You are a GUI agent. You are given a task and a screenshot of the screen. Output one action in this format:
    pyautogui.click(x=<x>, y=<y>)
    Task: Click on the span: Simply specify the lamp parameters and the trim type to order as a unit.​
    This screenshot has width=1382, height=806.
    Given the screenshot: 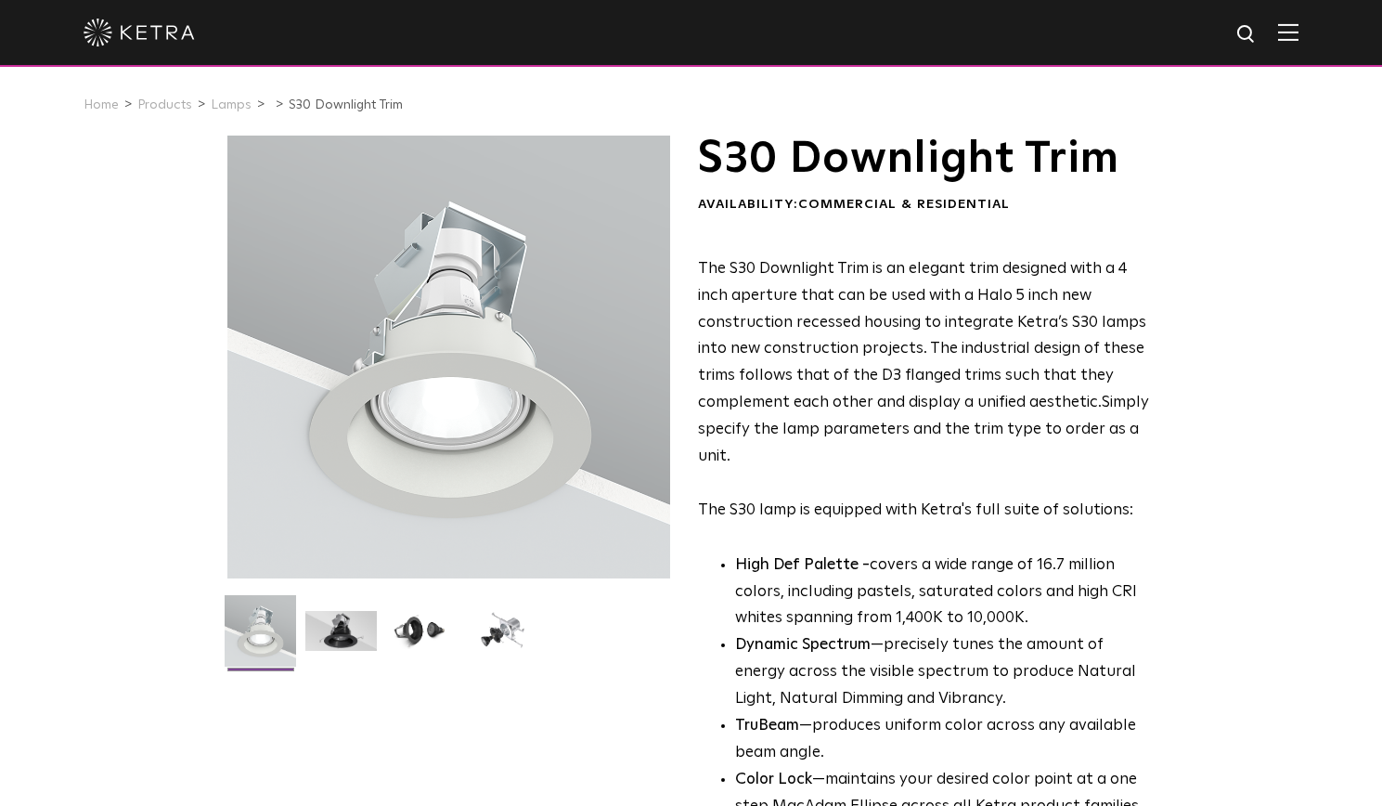 What is the action you would take?
    pyautogui.click(x=924, y=429)
    